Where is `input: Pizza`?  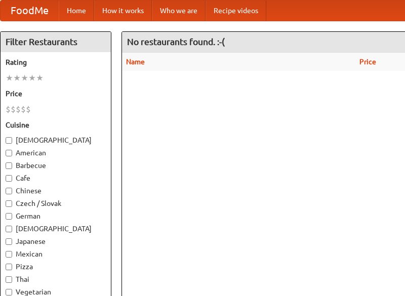
input: Pizza is located at coordinates (9, 267).